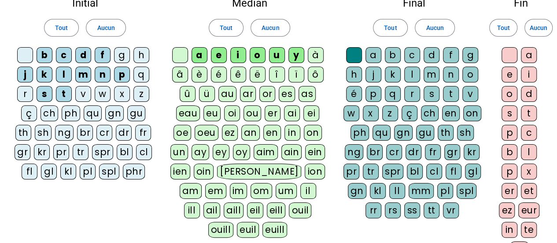 The height and width of the screenshot is (243, 557). What do you see at coordinates (122, 55) in the screenshot?
I see `div: g` at bounding box center [122, 55].